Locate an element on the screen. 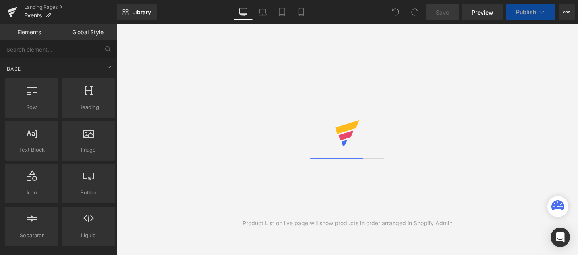 The image size is (578, 255). span: Save is located at coordinates (442, 12).